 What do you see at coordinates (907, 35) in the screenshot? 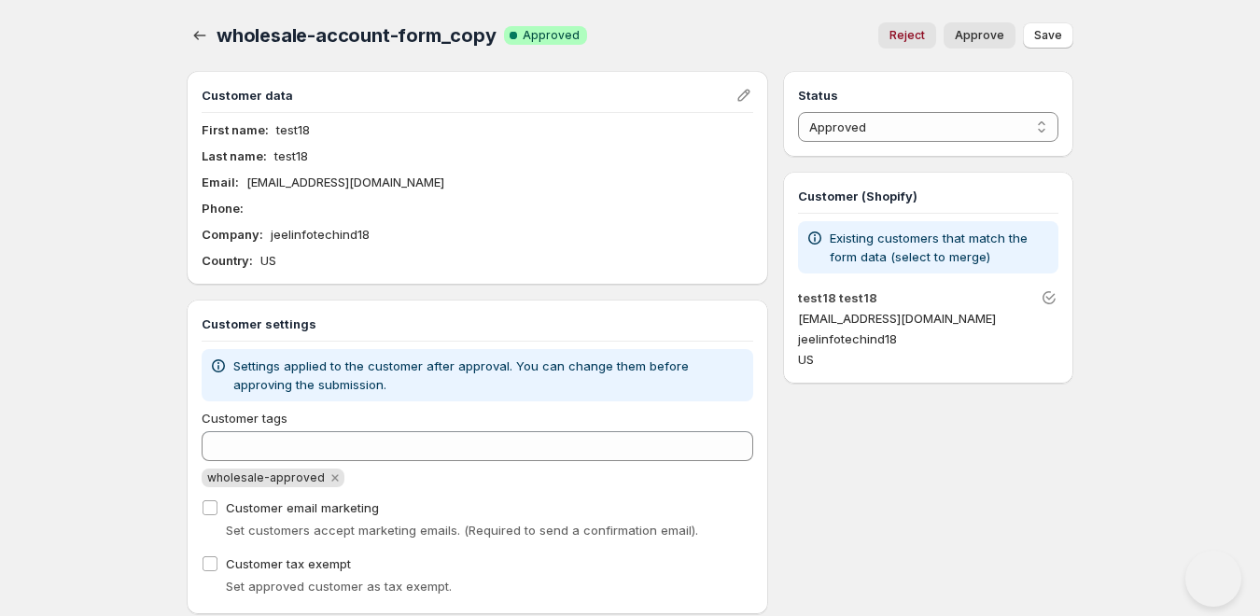
I see `span: Reject` at bounding box center [907, 35].